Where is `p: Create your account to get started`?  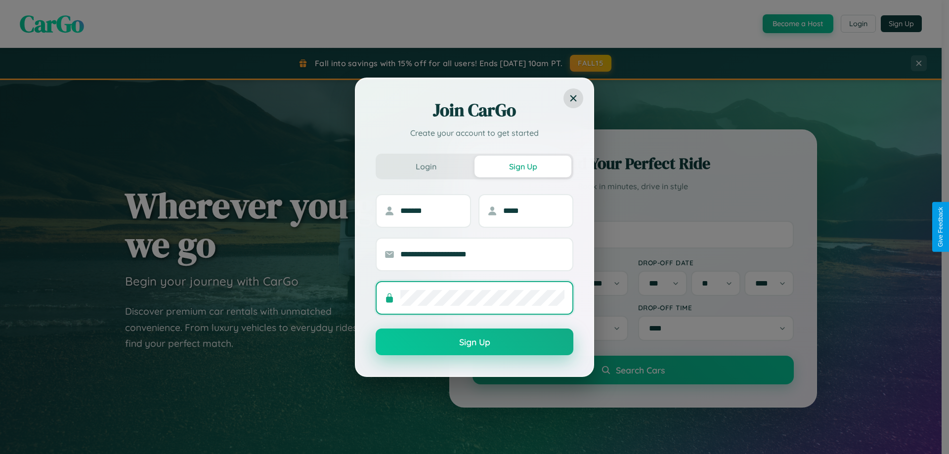 p: Create your account to get started is located at coordinates (474, 133).